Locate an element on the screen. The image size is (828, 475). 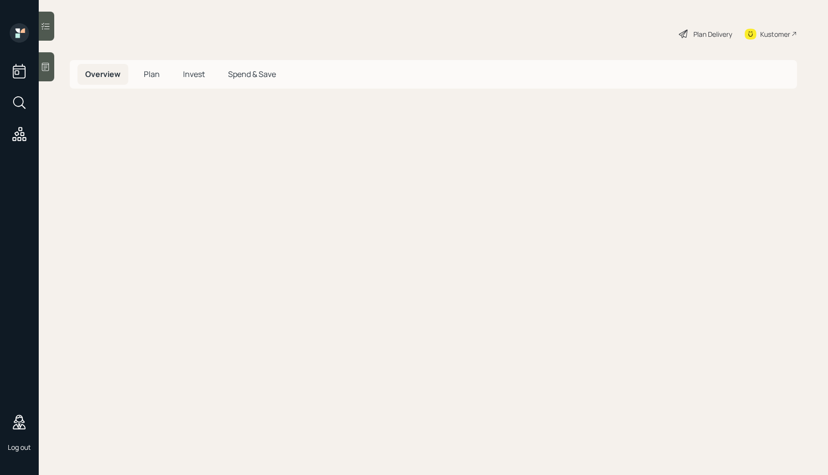
span: Overview is located at coordinates (103, 74).